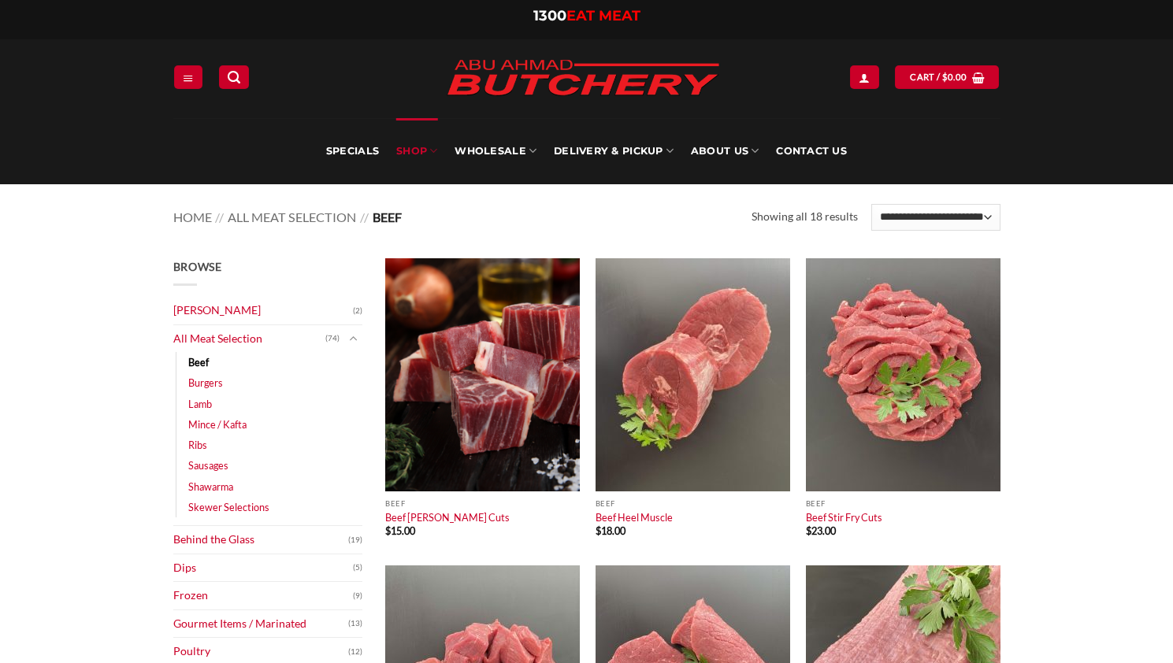 Image resolution: width=1173 pixels, height=663 pixels. Describe the element at coordinates (947, 76) in the screenshot. I see `a: View cart` at that location.